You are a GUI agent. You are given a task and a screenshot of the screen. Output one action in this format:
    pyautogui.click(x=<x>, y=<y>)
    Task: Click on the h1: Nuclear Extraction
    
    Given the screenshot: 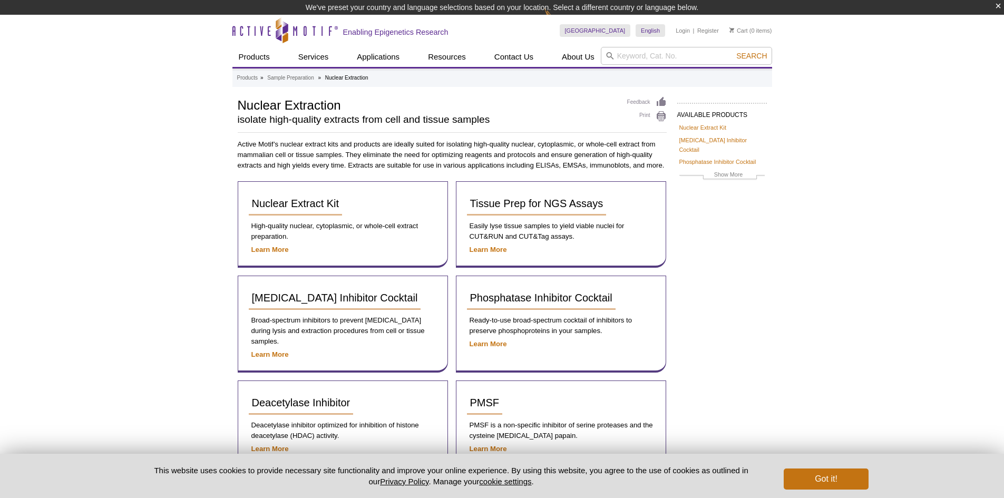 What is the action you would take?
    pyautogui.click(x=427, y=104)
    